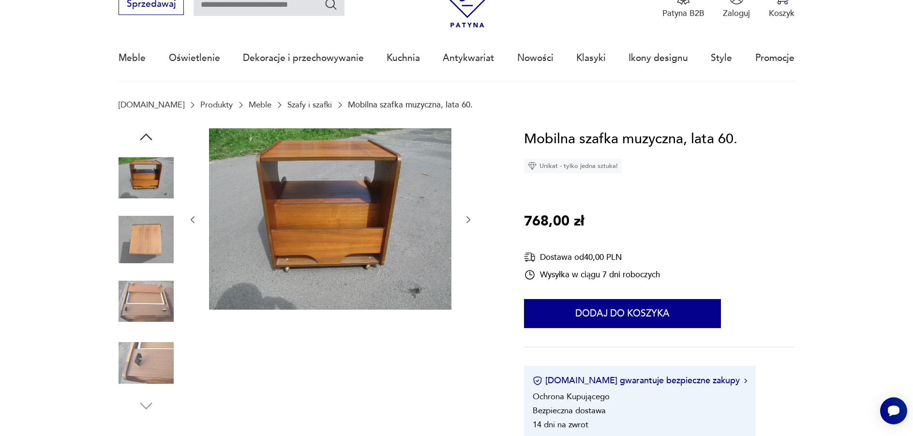 The width and height of the screenshot is (913, 436). What do you see at coordinates (774, 58) in the screenshot?
I see `a: Promocje` at bounding box center [774, 58].